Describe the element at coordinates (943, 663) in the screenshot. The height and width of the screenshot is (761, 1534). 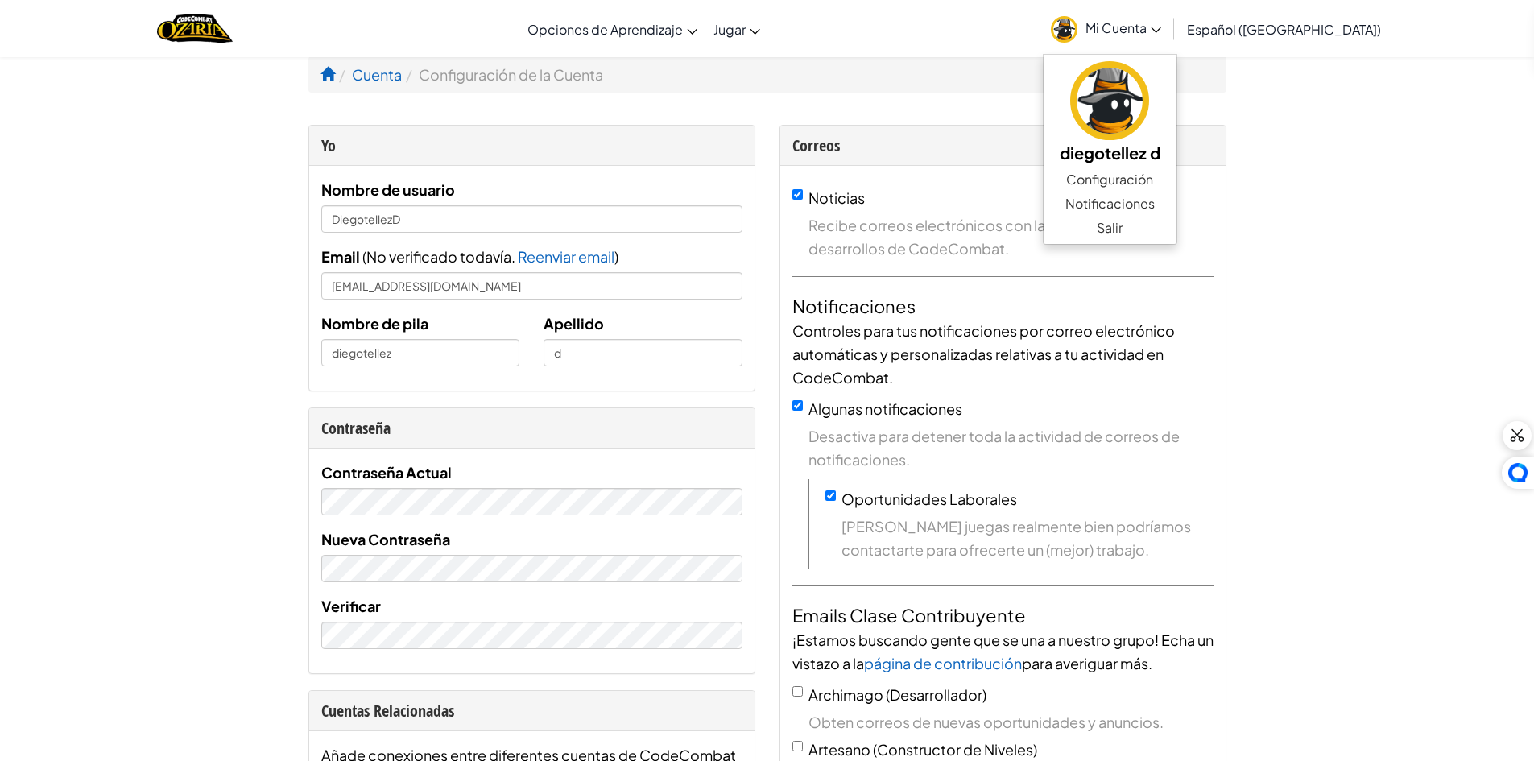
I see `a: página de contribución` at that location.